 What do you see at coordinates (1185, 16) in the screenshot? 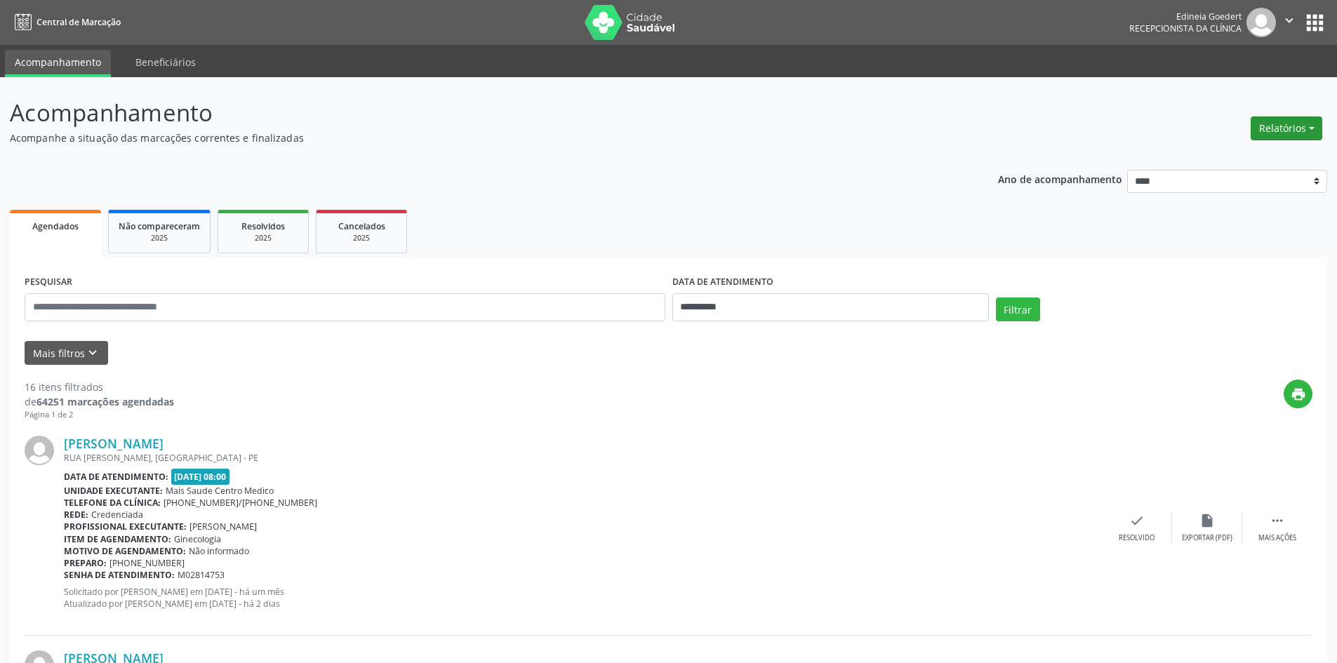
I see `div: Edineia Goedert` at bounding box center [1185, 16].